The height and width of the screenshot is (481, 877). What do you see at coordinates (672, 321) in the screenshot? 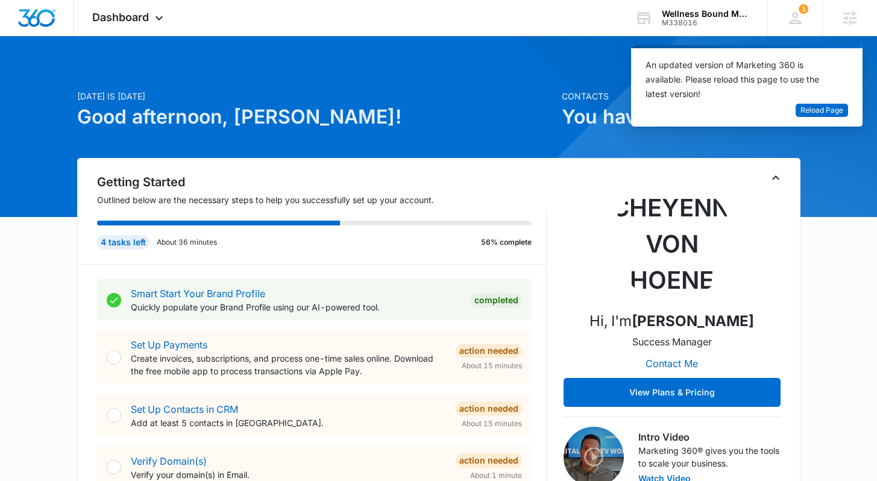
I see `p: Hi, I'm` at bounding box center [672, 321].